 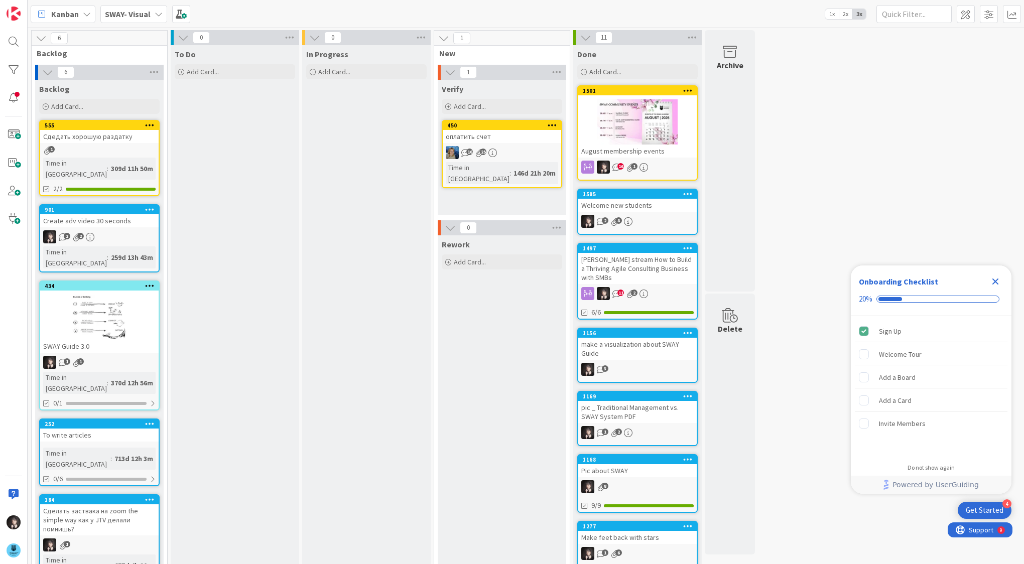 What do you see at coordinates (535, 173) in the screenshot?
I see `div: 146d 21h 20m` at bounding box center [535, 173].